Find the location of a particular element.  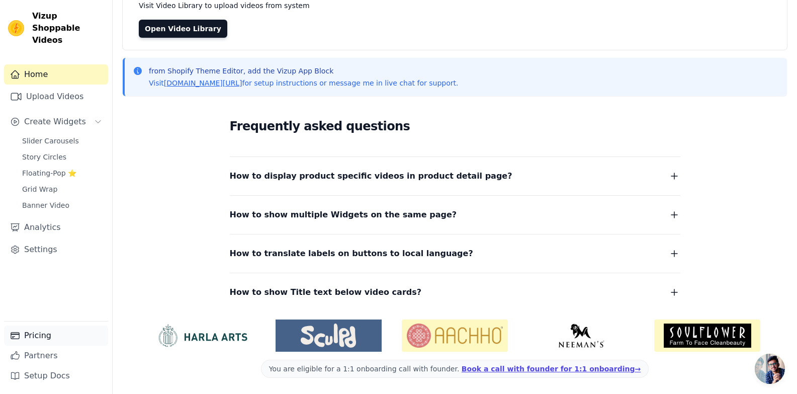

button: How to translate labels on buttons to local language? is located at coordinates (455, 253).